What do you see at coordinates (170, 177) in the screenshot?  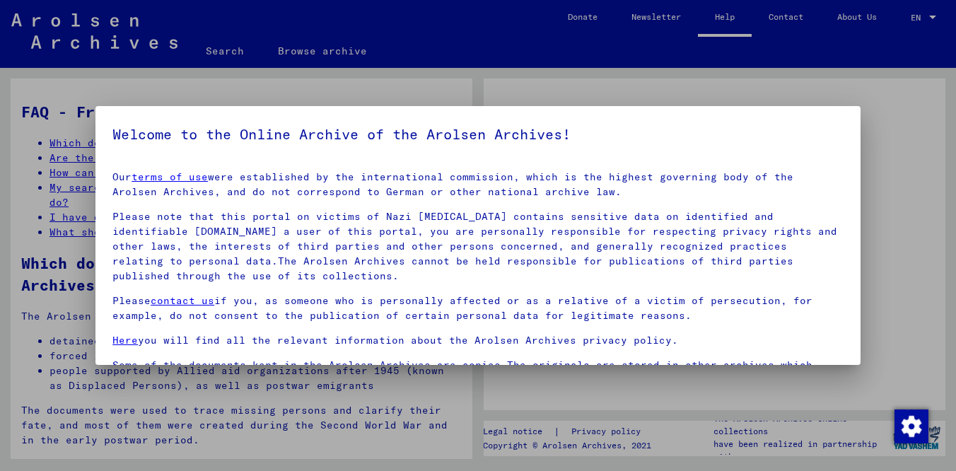 I see `a: terms of use` at bounding box center [170, 177].